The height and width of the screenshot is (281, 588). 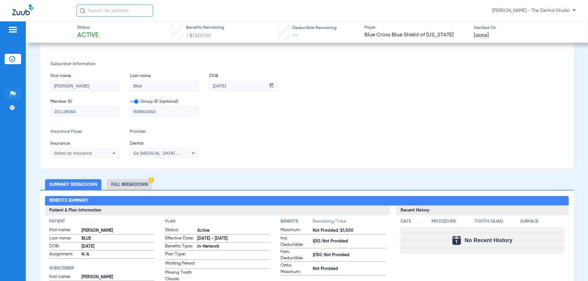 I want to click on span: $150/Not Provided, so click(x=349, y=255).